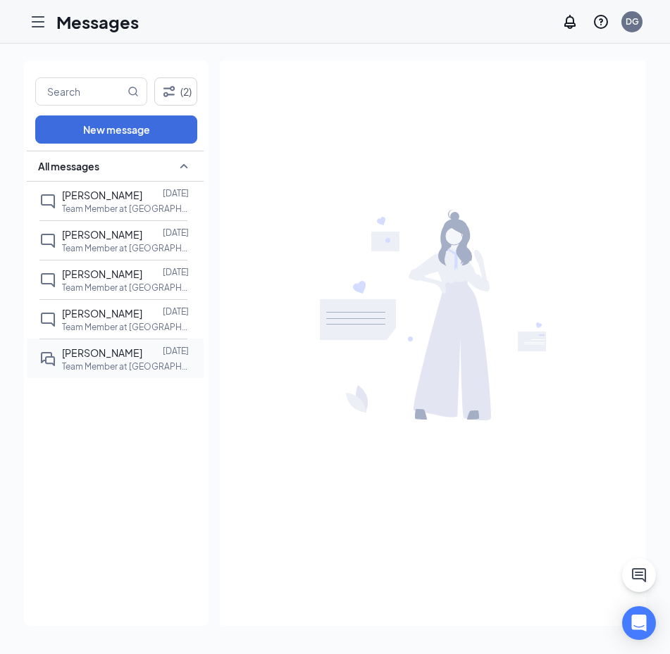 Image resolution: width=670 pixels, height=654 pixels. What do you see at coordinates (632, 21) in the screenshot?
I see `div: DG` at bounding box center [632, 21].